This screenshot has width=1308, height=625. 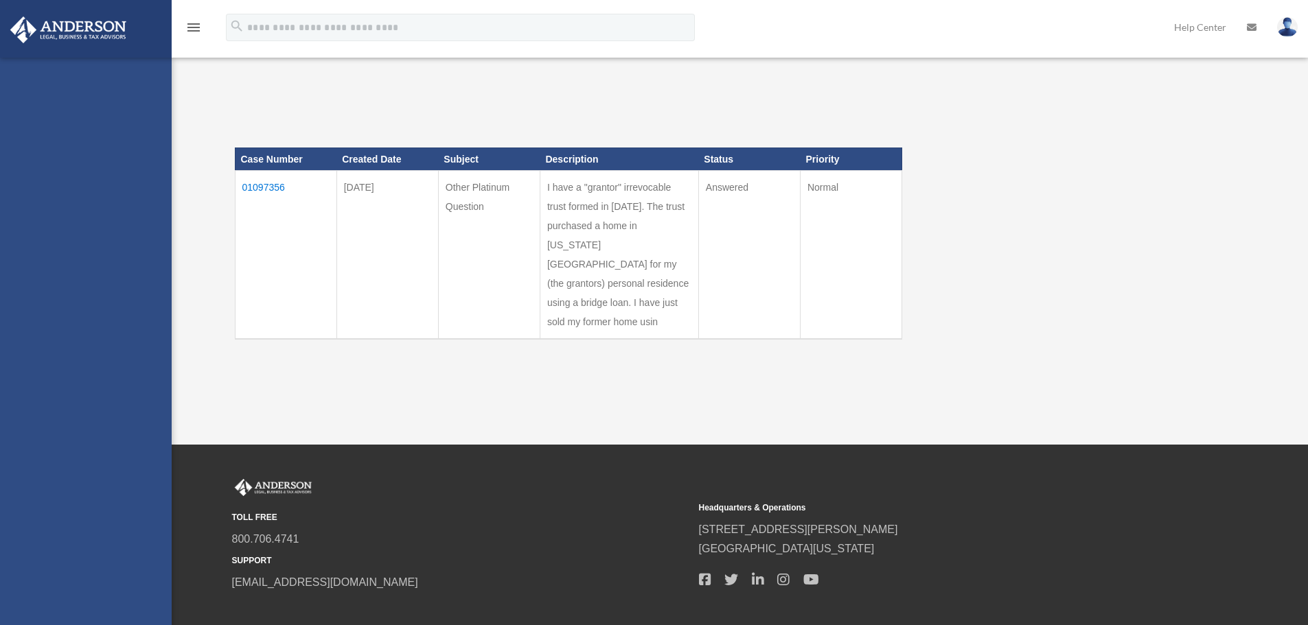 I want to click on i: menu, so click(x=194, y=27).